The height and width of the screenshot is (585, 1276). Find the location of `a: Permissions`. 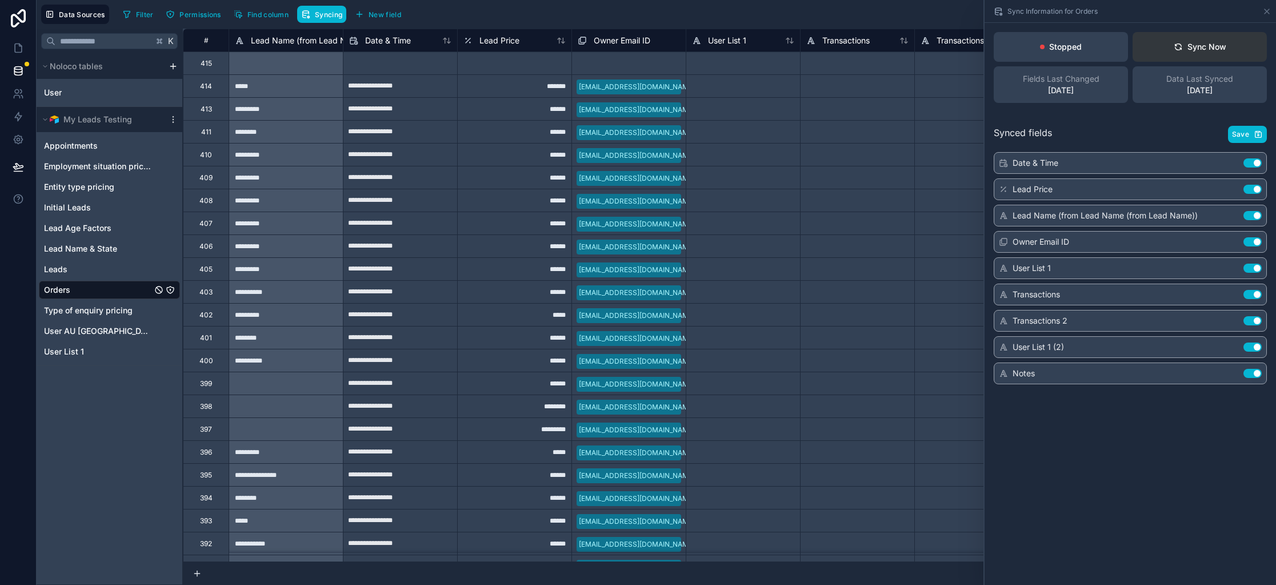

a: Permissions is located at coordinates (195, 14).